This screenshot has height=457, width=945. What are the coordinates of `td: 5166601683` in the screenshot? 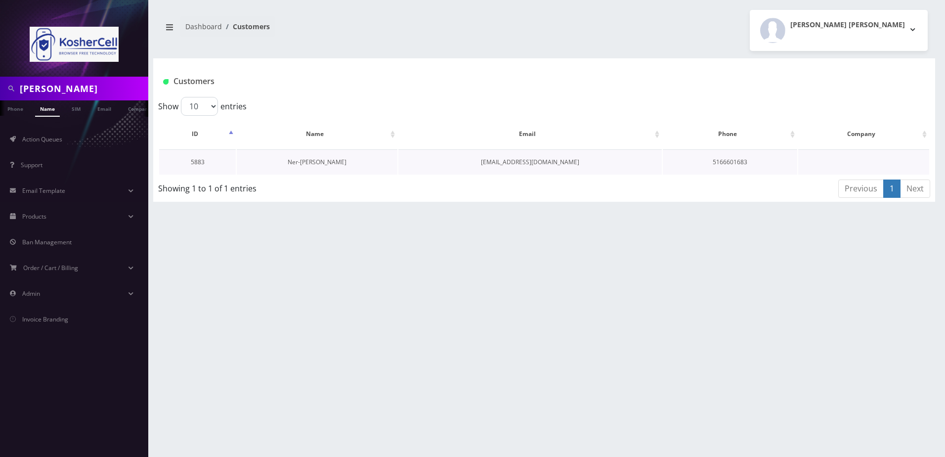 It's located at (730, 162).